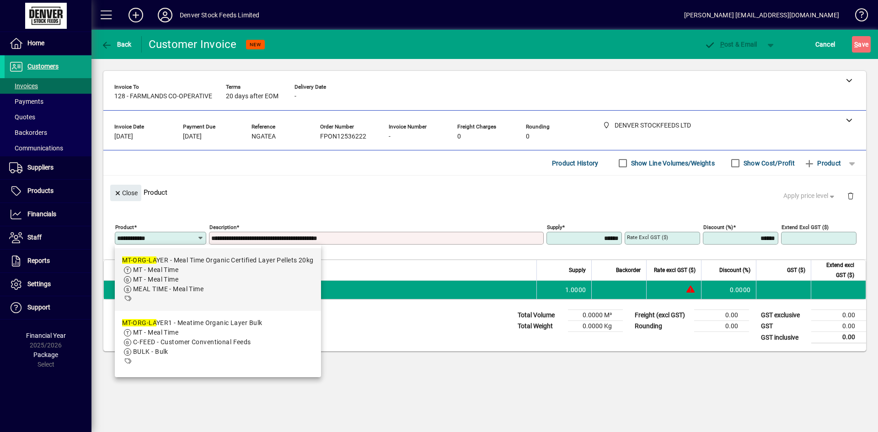  What do you see at coordinates (36, 43) in the screenshot?
I see `span: Home` at bounding box center [36, 43].